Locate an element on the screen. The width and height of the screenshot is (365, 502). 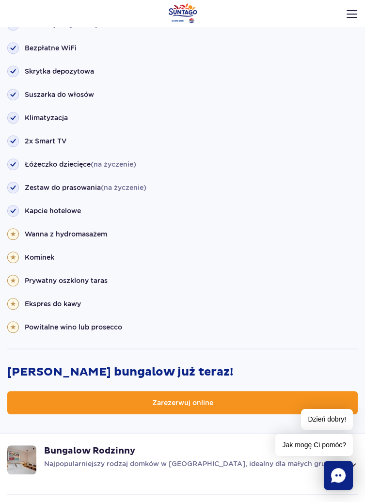
strong: Bungalow Rodzinny is located at coordinates (201, 451).